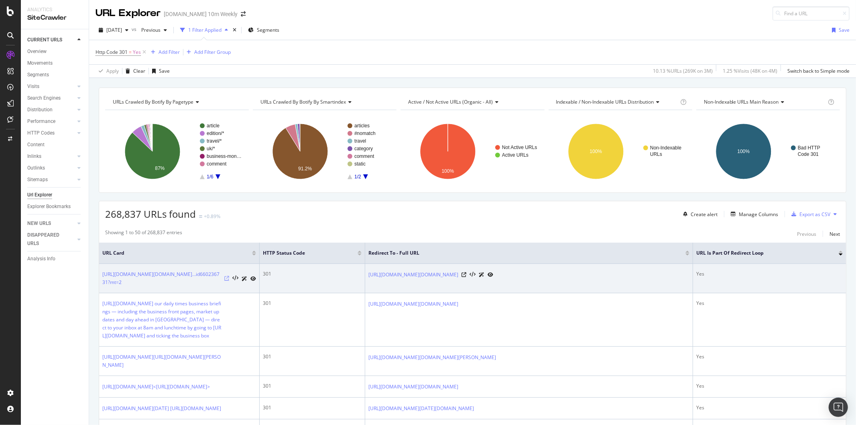 This screenshot has width=856, height=425. What do you see at coordinates (36, 144) in the screenshot?
I see `div: Content` at bounding box center [36, 144].